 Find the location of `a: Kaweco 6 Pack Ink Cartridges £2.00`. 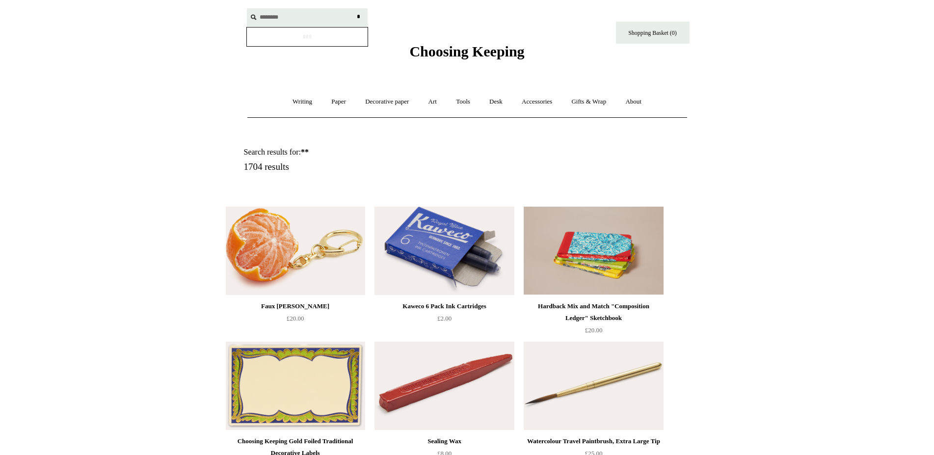

a: Kaweco 6 Pack Ink Cartridges £2.00 is located at coordinates (444, 320).